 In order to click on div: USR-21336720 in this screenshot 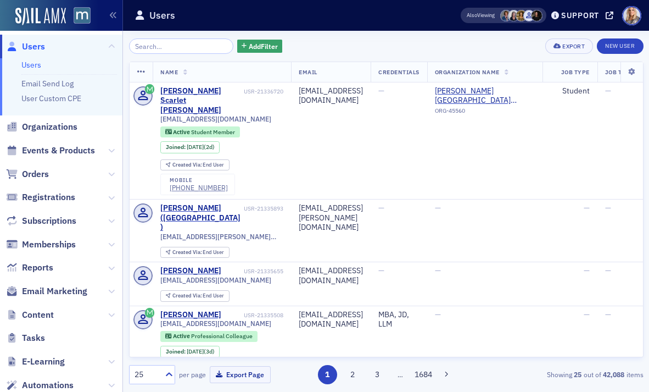, I will do `click(264, 91)`.